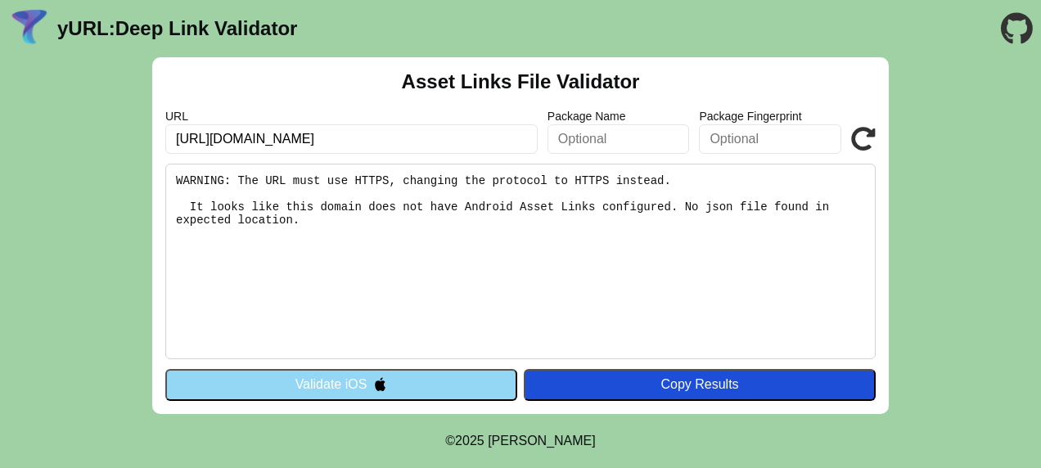 The height and width of the screenshot is (468, 1041). I want to click on label: URL, so click(351, 116).